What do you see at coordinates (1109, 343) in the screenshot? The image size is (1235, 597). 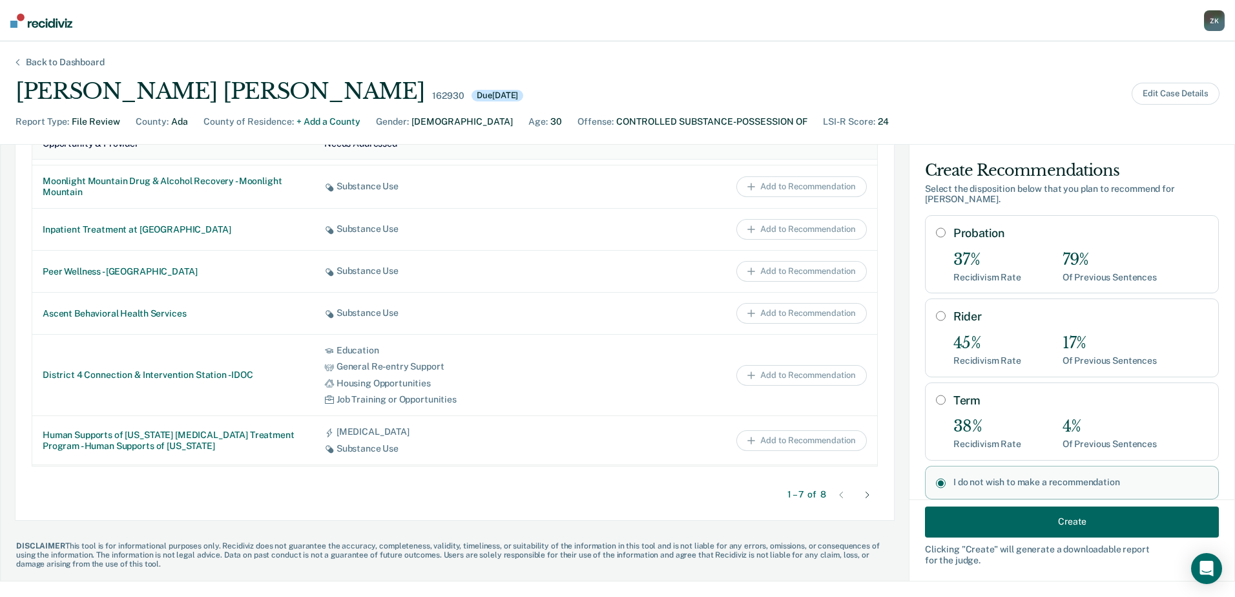 I see `div: 17%` at bounding box center [1109, 343].